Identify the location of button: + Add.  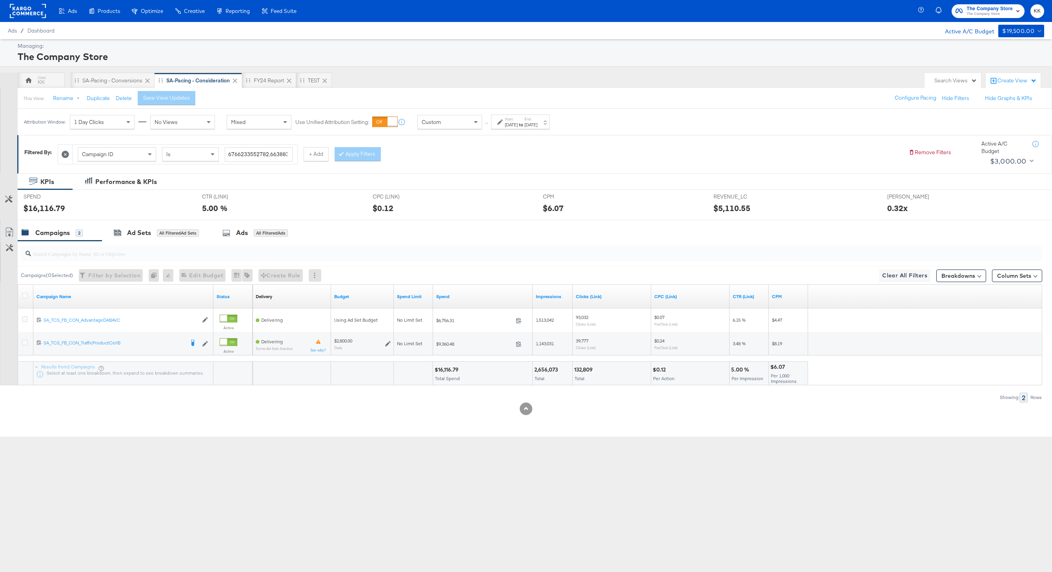
(316, 154).